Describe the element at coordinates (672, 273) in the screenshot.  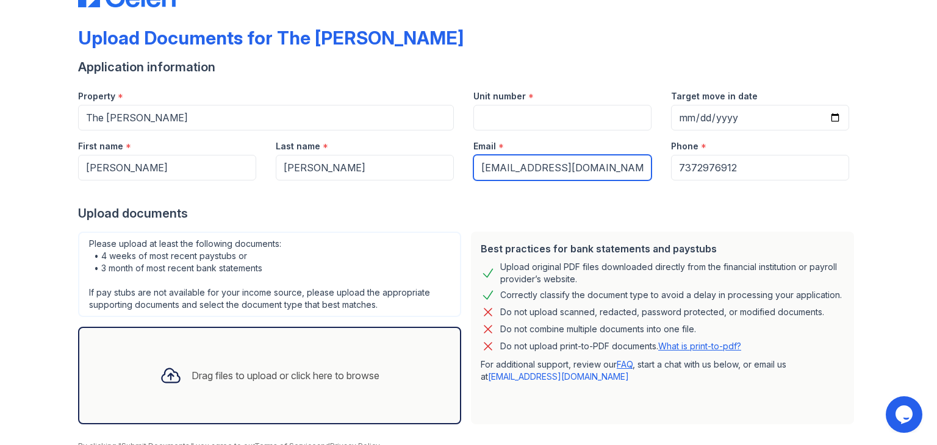
I see `div: Upload original PDF files downloaded directly from the financial institution or payroll provider’...` at that location.